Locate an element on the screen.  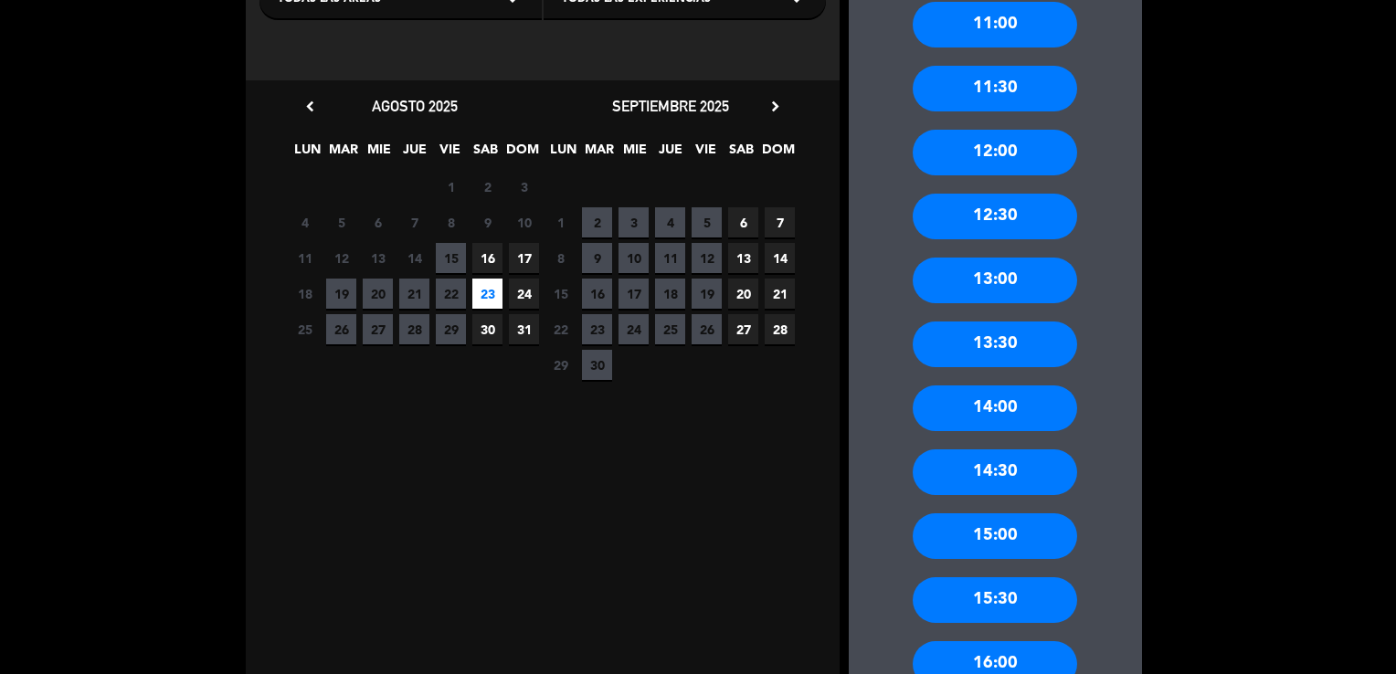
div: 13:00 is located at coordinates (995, 280).